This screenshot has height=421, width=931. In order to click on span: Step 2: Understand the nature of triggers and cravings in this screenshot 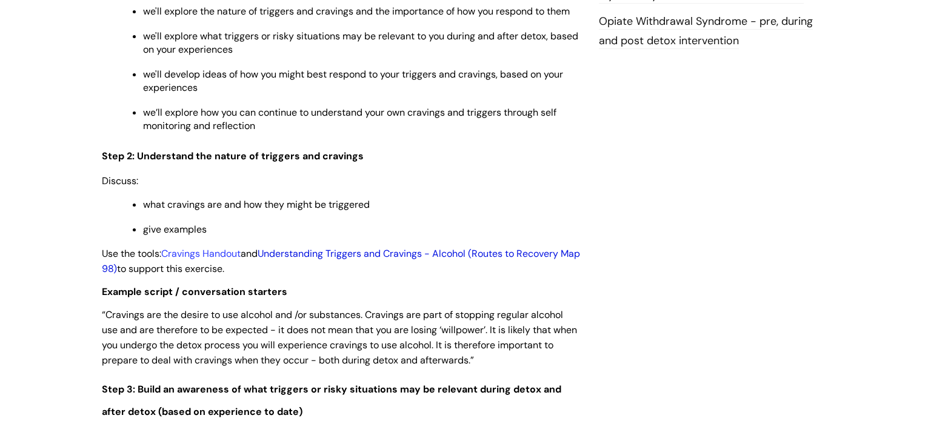, I will do `click(233, 156)`.